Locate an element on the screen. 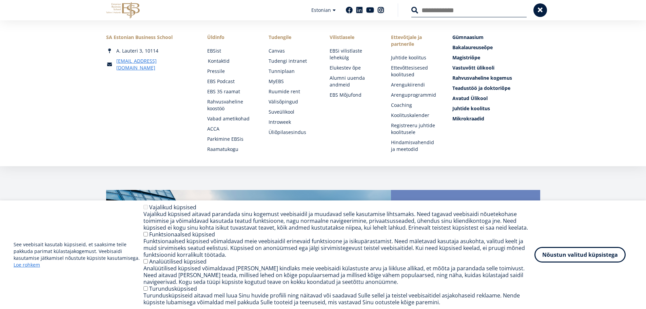  a: Alumni uuenda andmeid is located at coordinates (354, 81).